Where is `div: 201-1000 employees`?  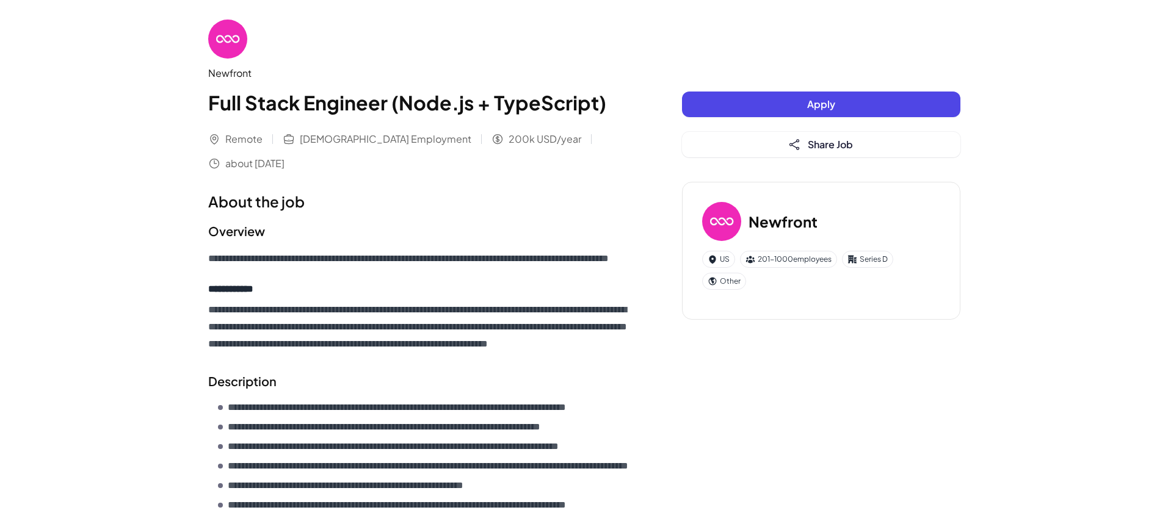
div: 201-1000 employees is located at coordinates (788, 259).